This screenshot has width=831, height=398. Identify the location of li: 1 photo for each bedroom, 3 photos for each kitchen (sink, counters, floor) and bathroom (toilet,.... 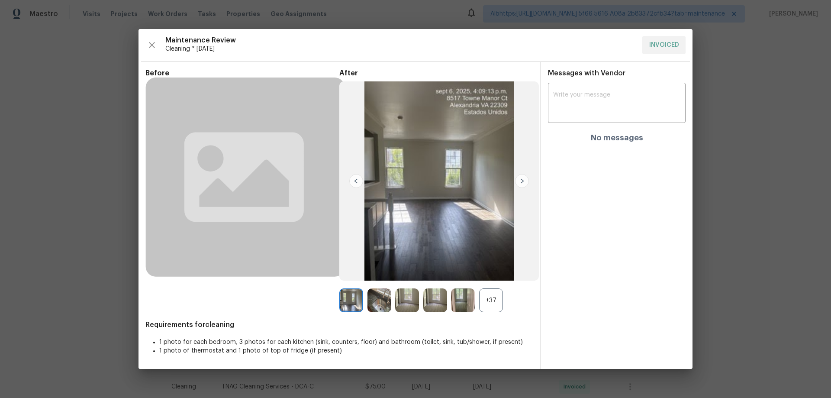
(346, 342).